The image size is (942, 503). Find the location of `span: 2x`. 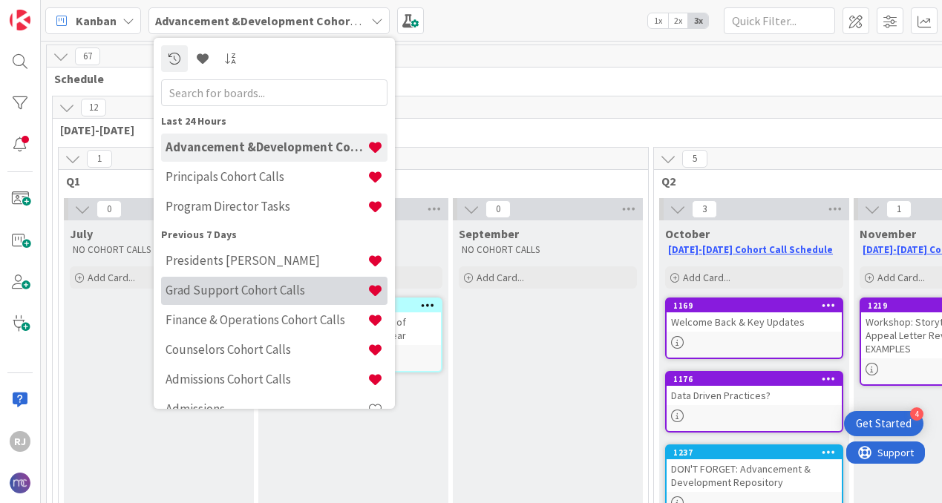

span: 2x is located at coordinates (678, 21).